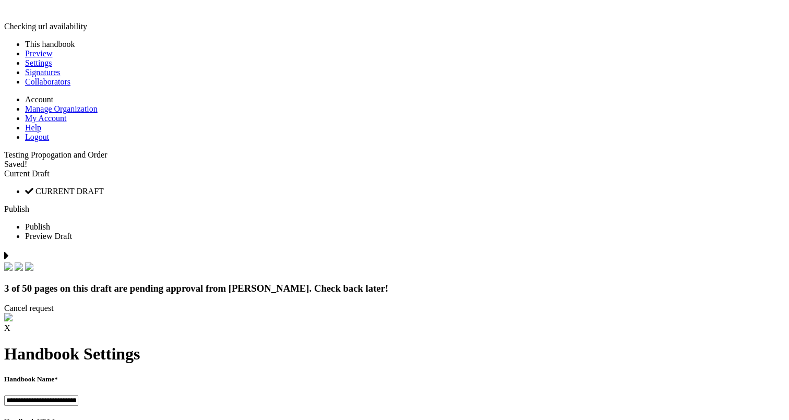 This screenshot has height=420, width=789. I want to click on span: Preview Draft, so click(49, 236).